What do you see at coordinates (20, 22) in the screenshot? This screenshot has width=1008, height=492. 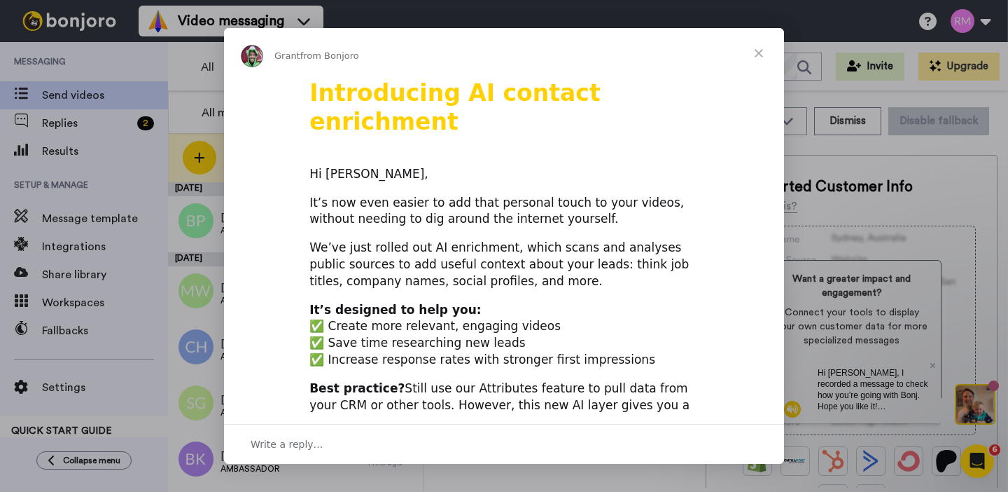 I see `img: 5087268b-a063-445d-b3f7-59d8cce3615b-1541509651.jpg` at bounding box center [20, 22].